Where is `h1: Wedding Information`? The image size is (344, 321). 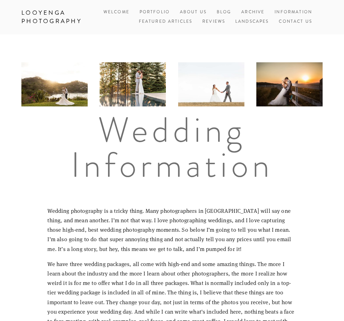
h1: Wedding Information is located at coordinates (172, 148).